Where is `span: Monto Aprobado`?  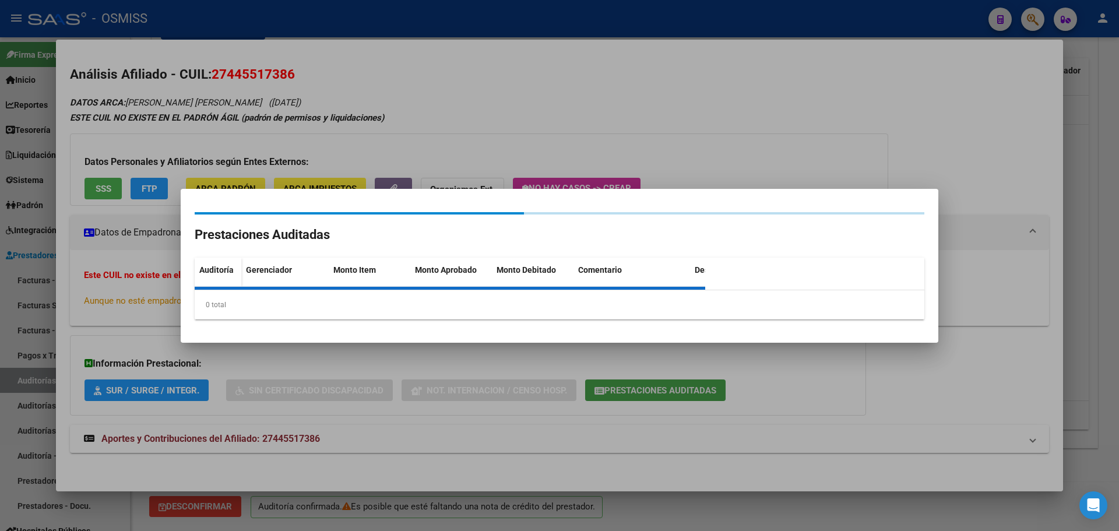
span: Monto Aprobado is located at coordinates (446, 270).